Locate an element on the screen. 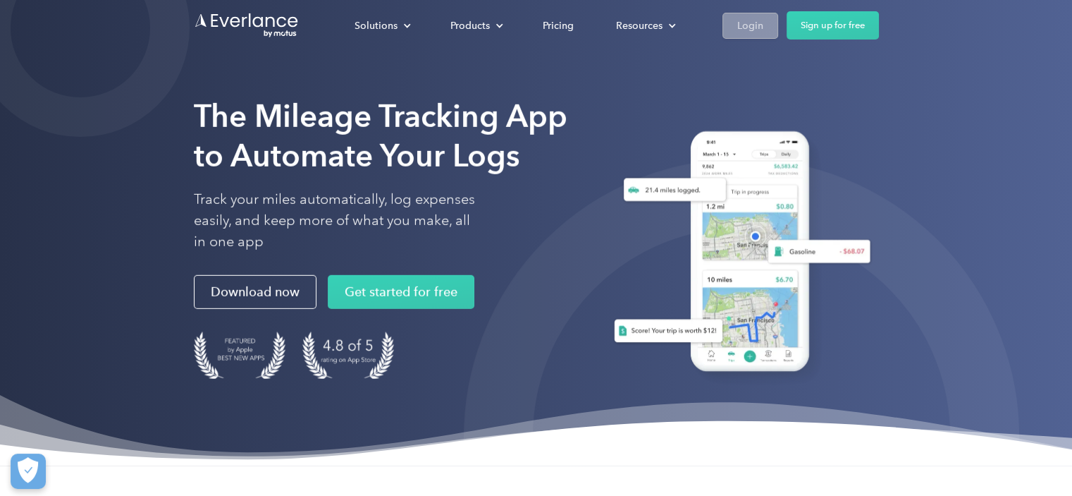  a: Login is located at coordinates (750, 25).